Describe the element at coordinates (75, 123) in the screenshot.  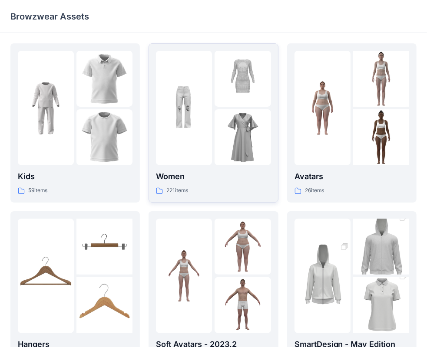
I see `a: folder 1folder 2folder 3Kids59items` at that location.